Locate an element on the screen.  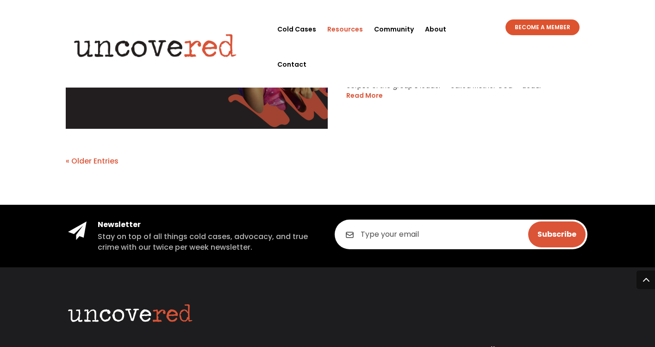
a: Community is located at coordinates (394, 29).